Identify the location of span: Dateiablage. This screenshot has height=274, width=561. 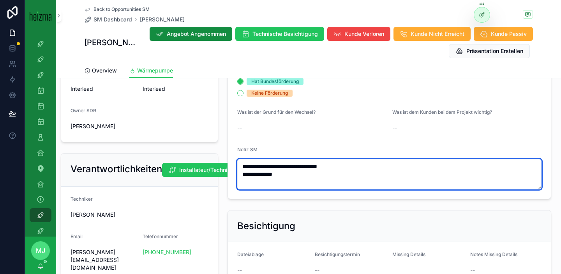
(250, 254).